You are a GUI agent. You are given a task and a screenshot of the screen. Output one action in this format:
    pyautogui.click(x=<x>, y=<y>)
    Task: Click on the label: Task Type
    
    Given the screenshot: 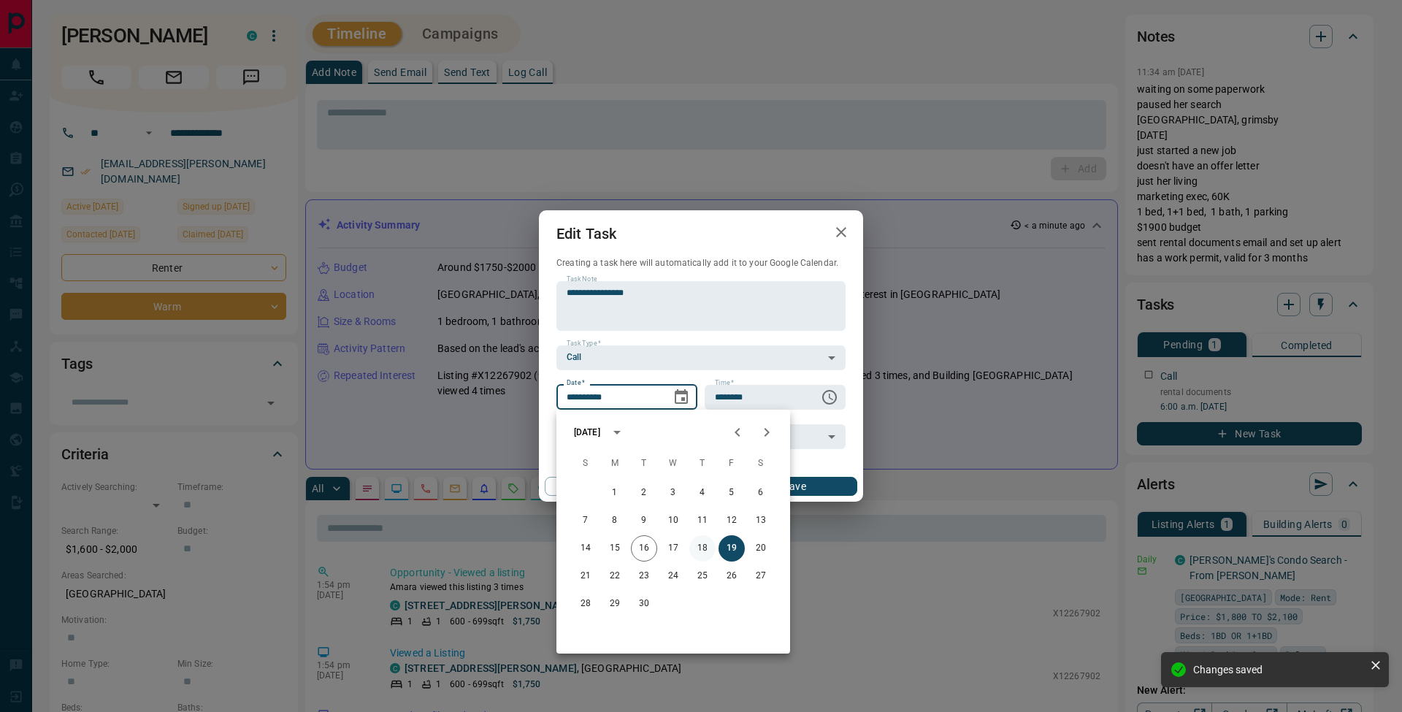 What is the action you would take?
    pyautogui.click(x=584, y=343)
    